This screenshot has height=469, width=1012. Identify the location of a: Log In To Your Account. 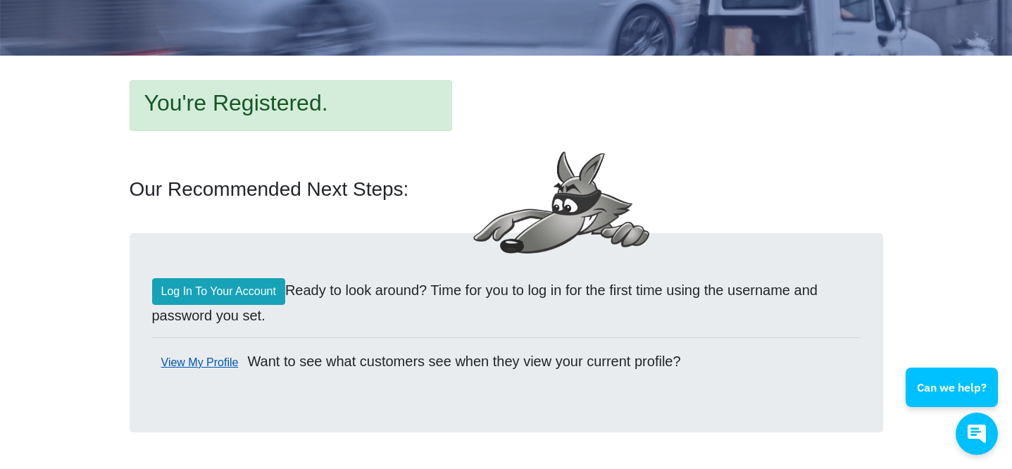
(218, 292).